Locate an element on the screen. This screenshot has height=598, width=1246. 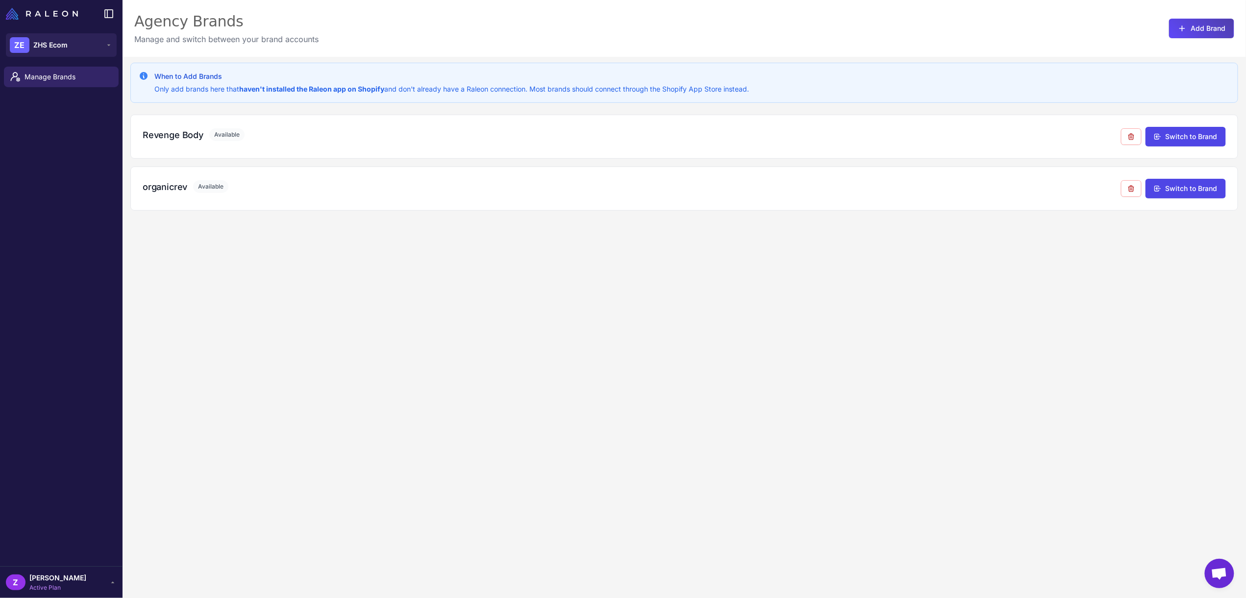
span: ZHS Ecom is located at coordinates (50, 45).